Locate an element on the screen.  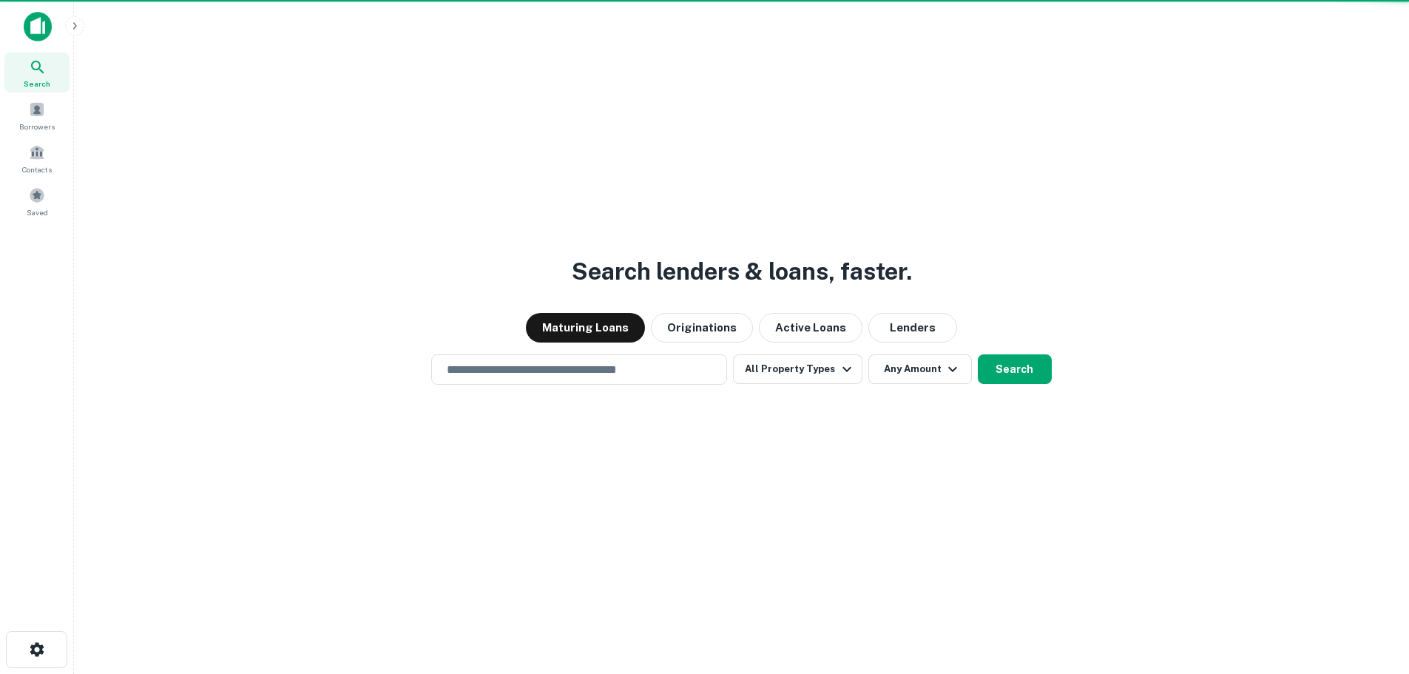
a: Search is located at coordinates (37, 72).